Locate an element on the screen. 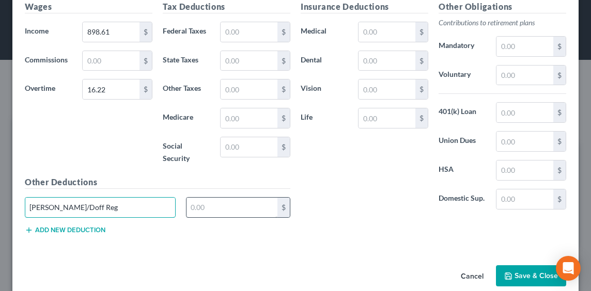 Image resolution: width=591 pixels, height=291 pixels. label: Dental is located at coordinates (324, 61).